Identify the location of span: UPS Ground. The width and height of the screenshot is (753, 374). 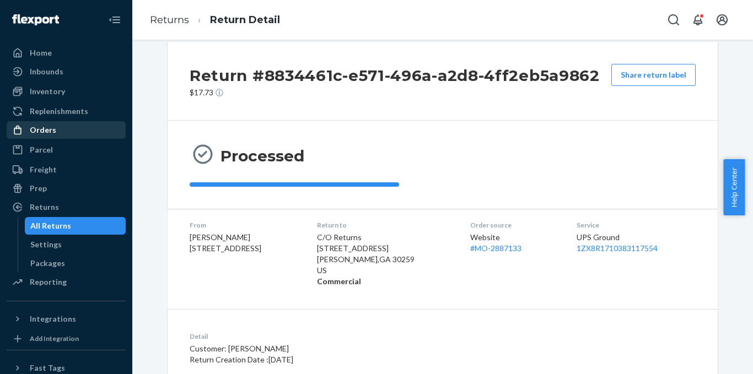
(598, 237).